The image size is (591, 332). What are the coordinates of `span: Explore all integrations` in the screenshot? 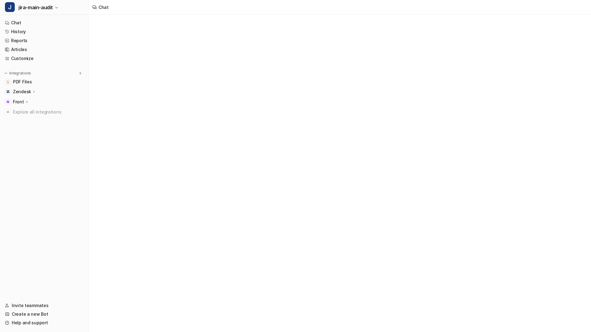 It's located at (48, 112).